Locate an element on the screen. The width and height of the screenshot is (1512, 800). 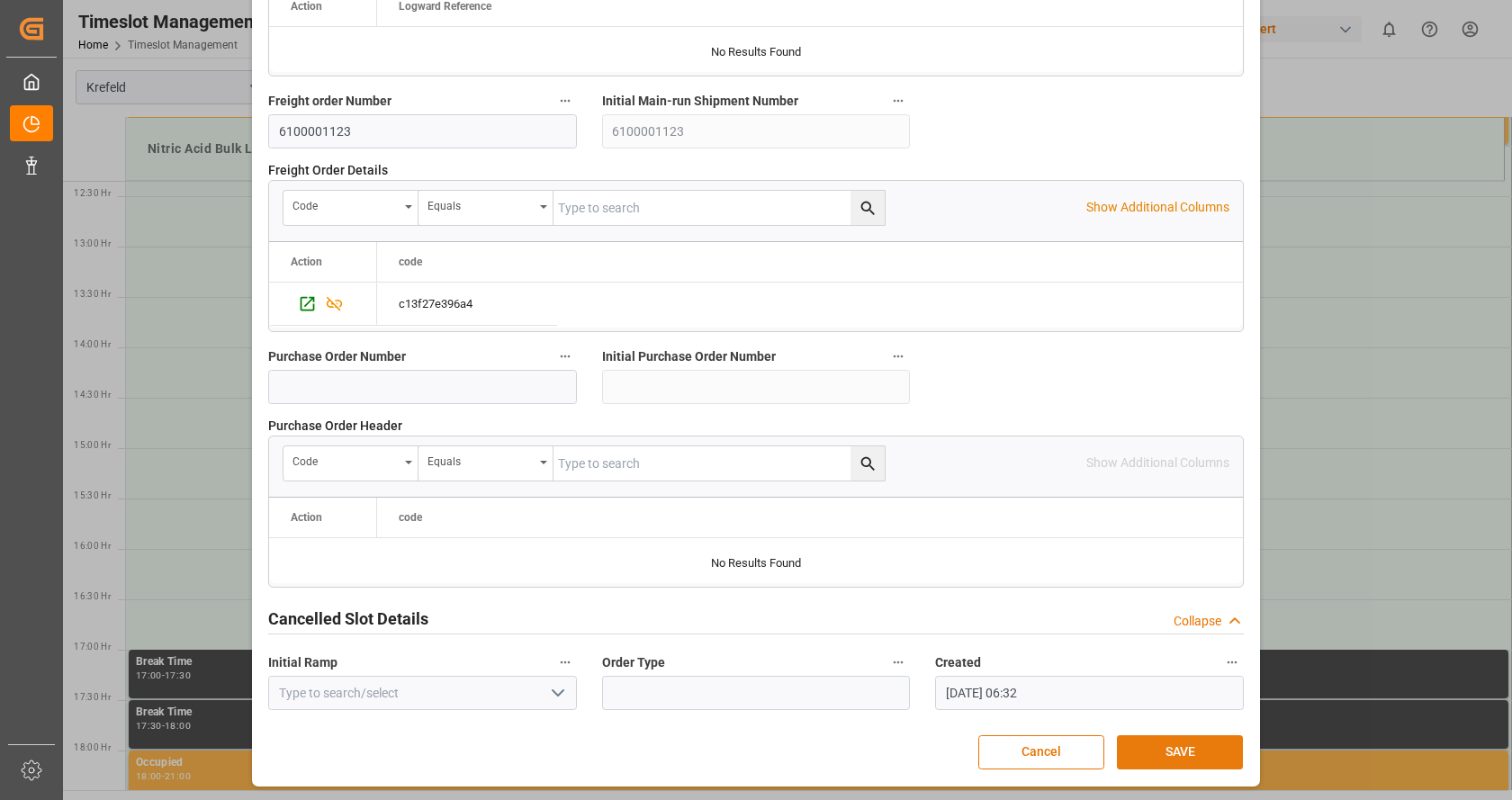
div: Collapse is located at coordinates (1198, 621).